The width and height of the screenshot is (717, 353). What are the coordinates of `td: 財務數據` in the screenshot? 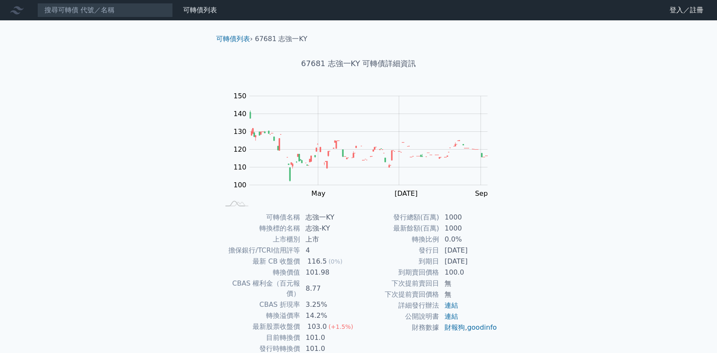 It's located at (399, 328).